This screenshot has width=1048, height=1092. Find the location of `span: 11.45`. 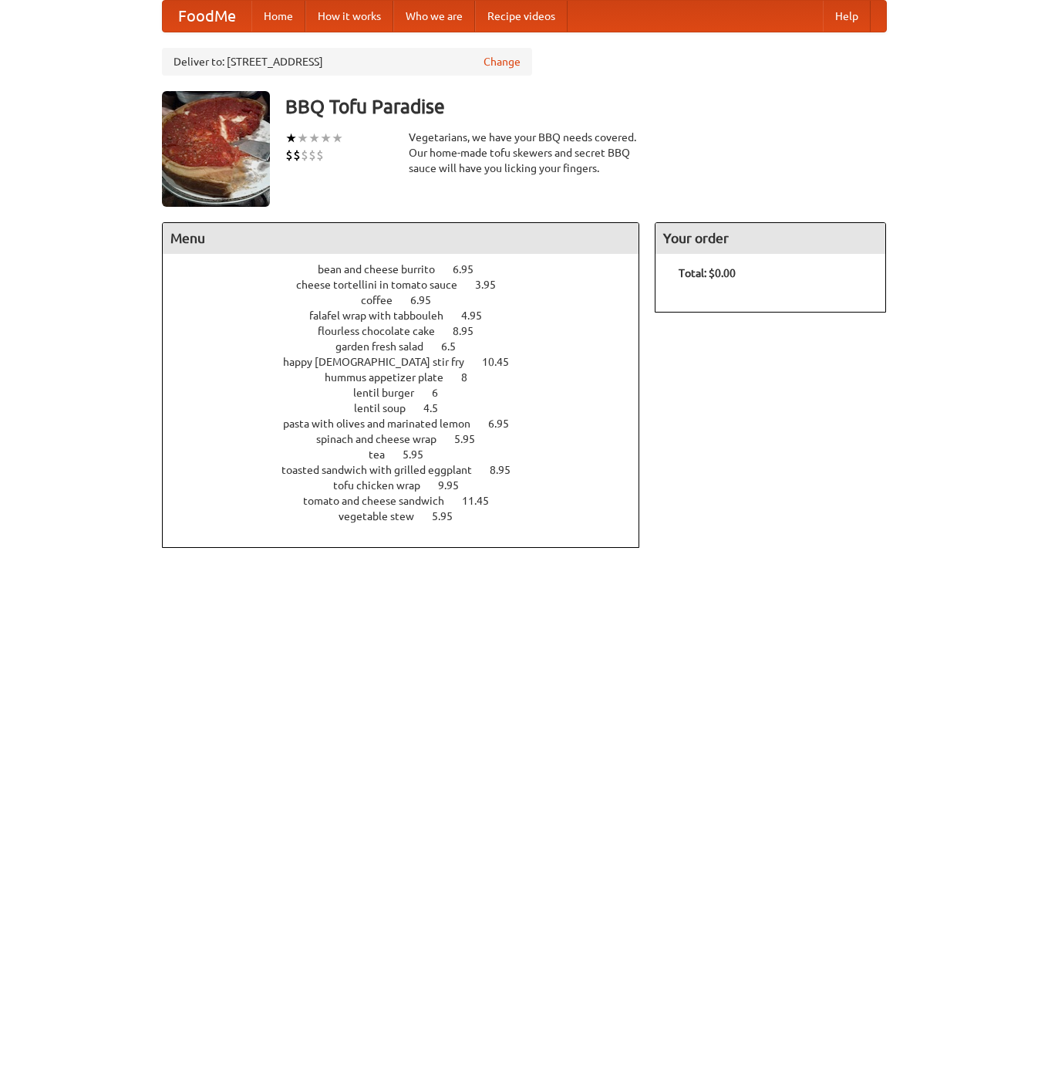

span: 11.45 is located at coordinates (483, 501).